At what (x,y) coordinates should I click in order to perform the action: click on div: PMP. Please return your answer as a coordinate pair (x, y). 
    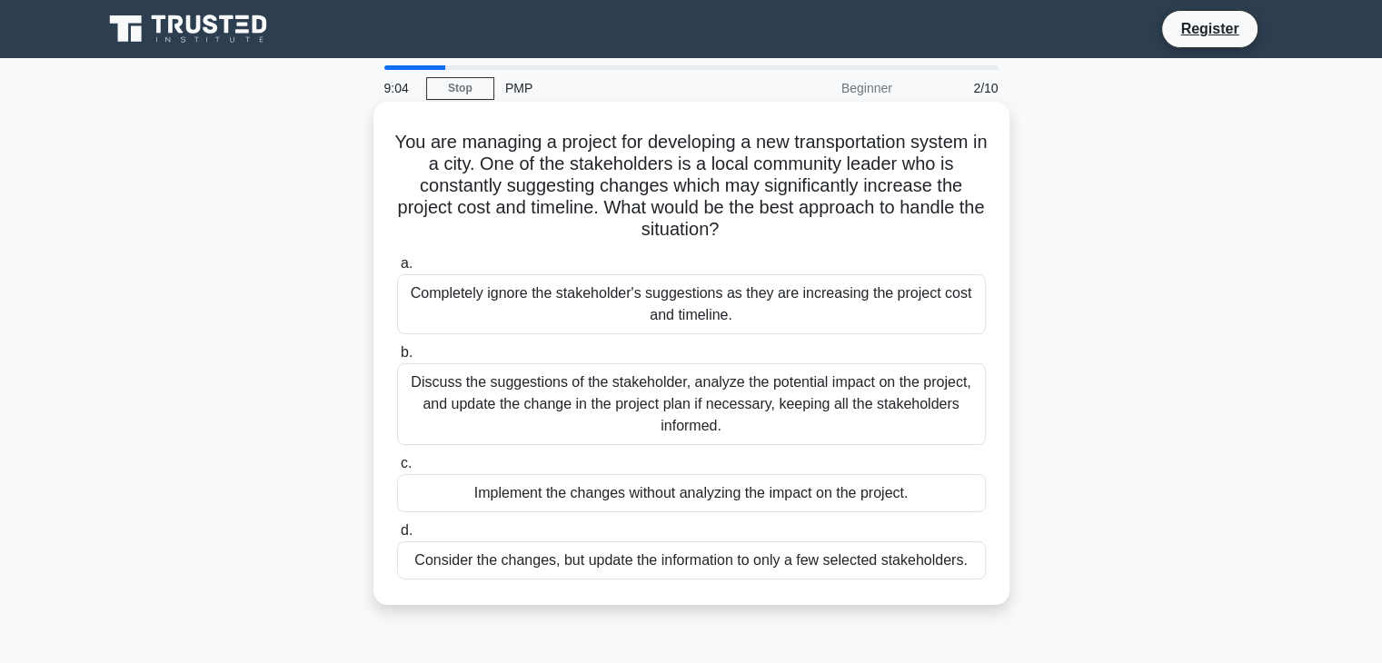
    Looking at the image, I should click on (619, 88).